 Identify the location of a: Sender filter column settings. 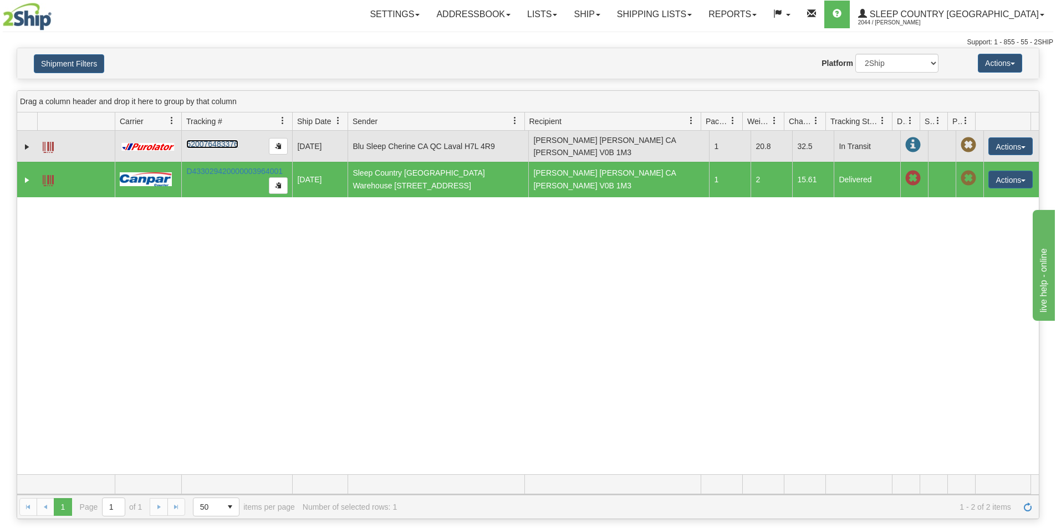
(515, 121).